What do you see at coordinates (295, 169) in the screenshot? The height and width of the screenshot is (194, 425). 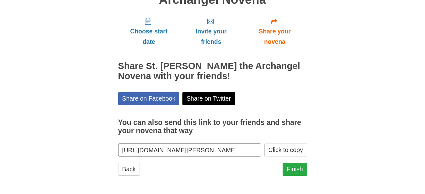 I see `a: Finish` at bounding box center [295, 169].